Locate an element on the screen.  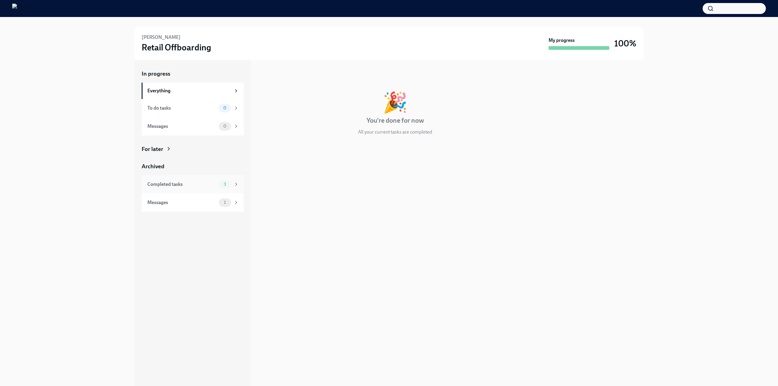
a: Messages1 is located at coordinates (193, 203).